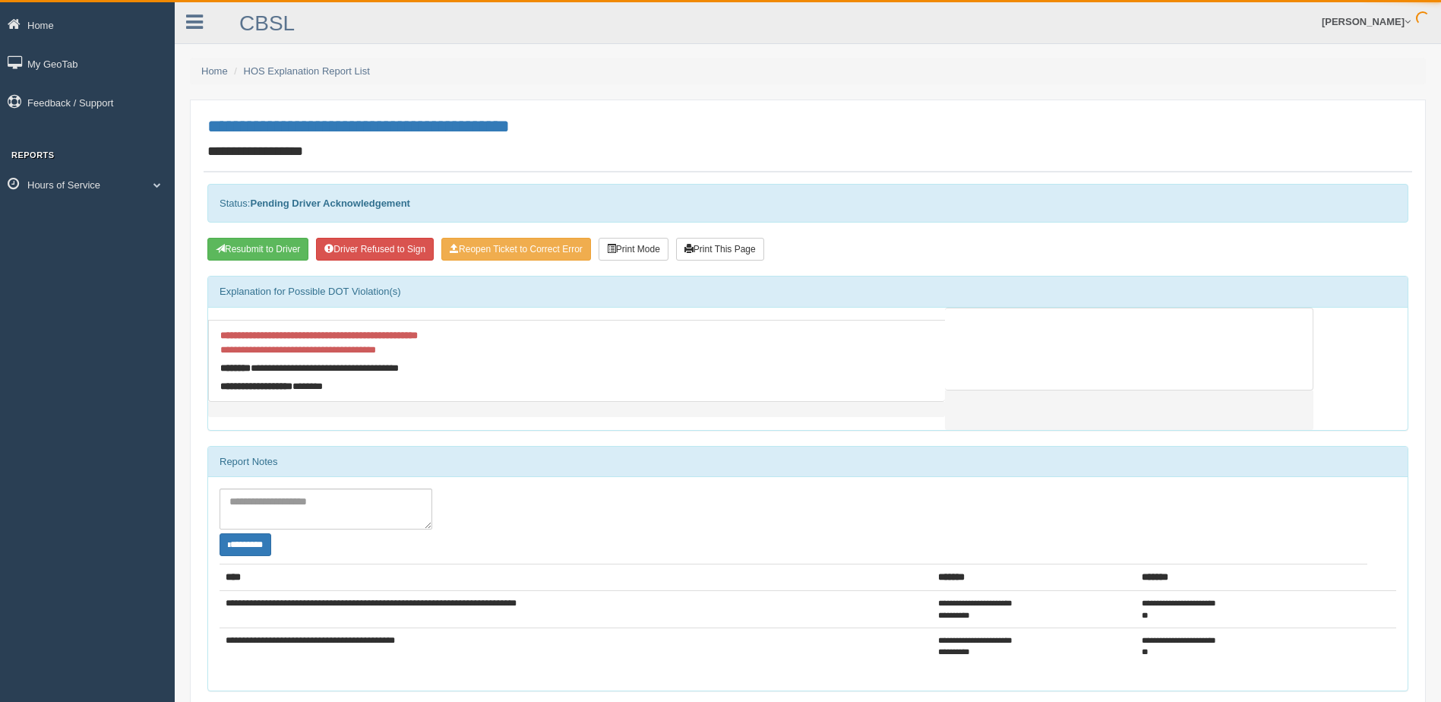  What do you see at coordinates (516, 249) in the screenshot?
I see `button: Reopen Ticket` at bounding box center [516, 249].